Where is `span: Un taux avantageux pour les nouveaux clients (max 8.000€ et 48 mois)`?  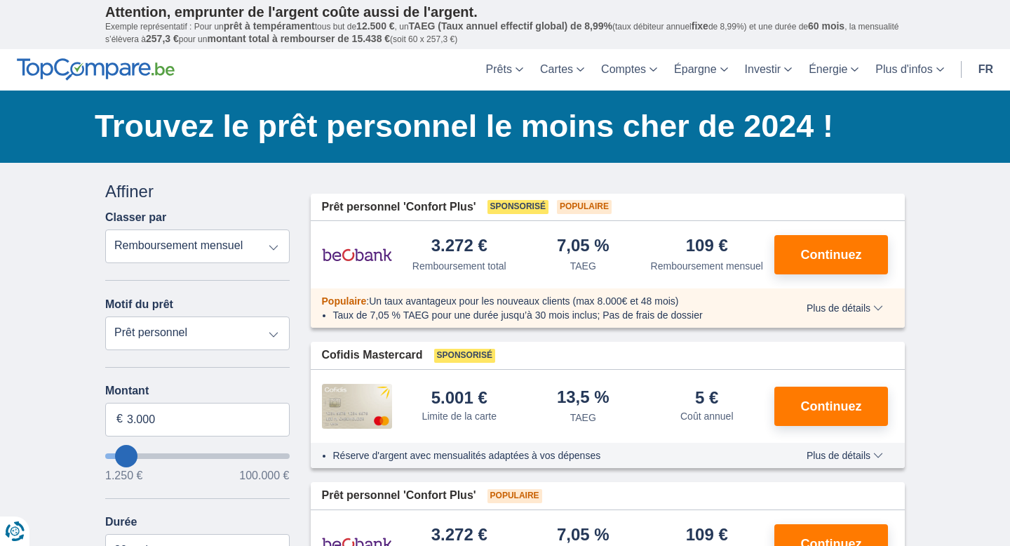 span: Un taux avantageux pour les nouveaux clients (max 8.000€ et 48 mois) is located at coordinates (523, 301).